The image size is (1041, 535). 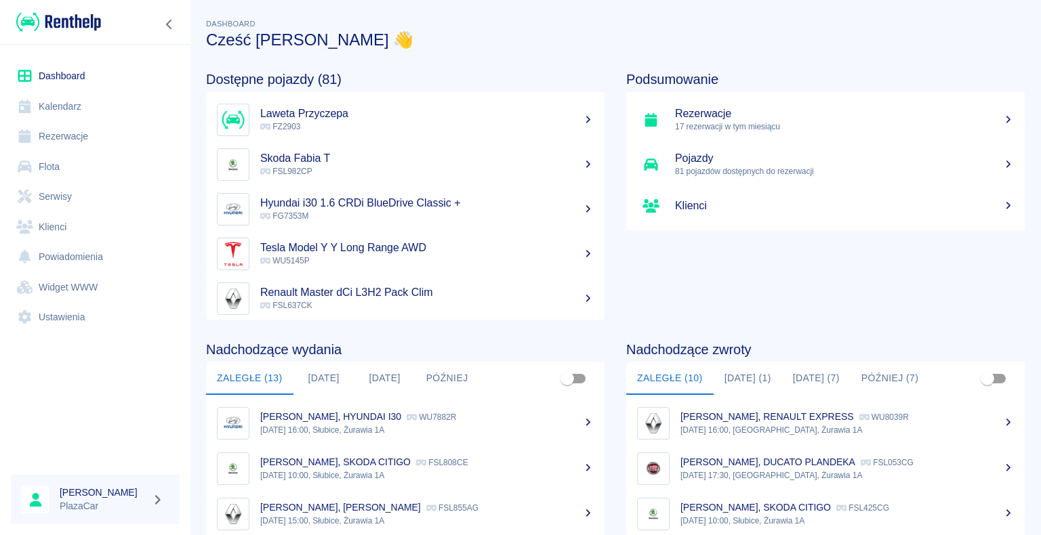 What do you see at coordinates (427, 248) in the screenshot?
I see `h5: Tesla Model Y Y Long Range AWD` at bounding box center [427, 248].